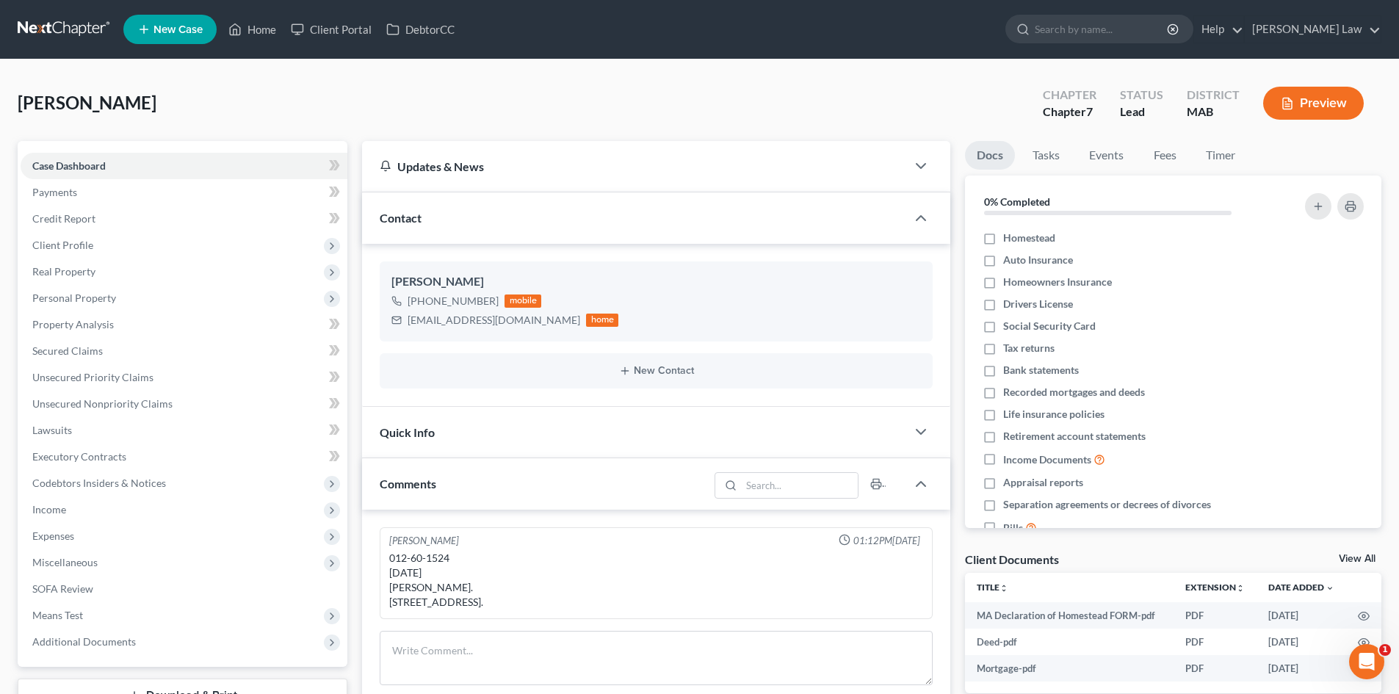 Image resolution: width=1399 pixels, height=694 pixels. I want to click on span: Property Analysis, so click(73, 324).